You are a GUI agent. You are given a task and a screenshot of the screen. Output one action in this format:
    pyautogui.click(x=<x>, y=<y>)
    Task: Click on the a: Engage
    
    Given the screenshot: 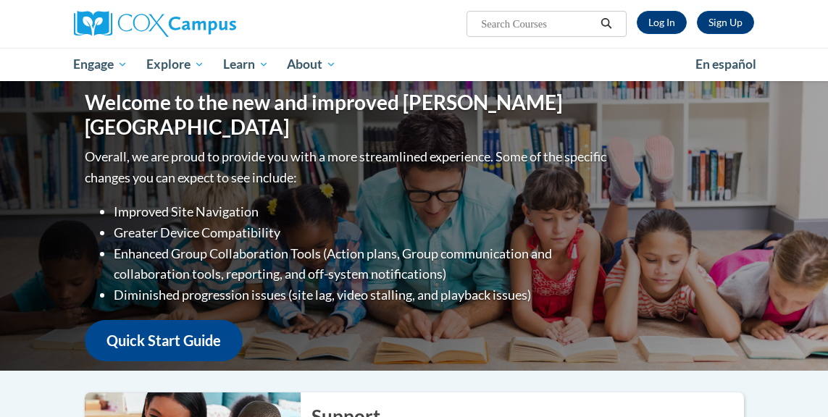 What is the action you would take?
    pyautogui.click(x=101, y=64)
    